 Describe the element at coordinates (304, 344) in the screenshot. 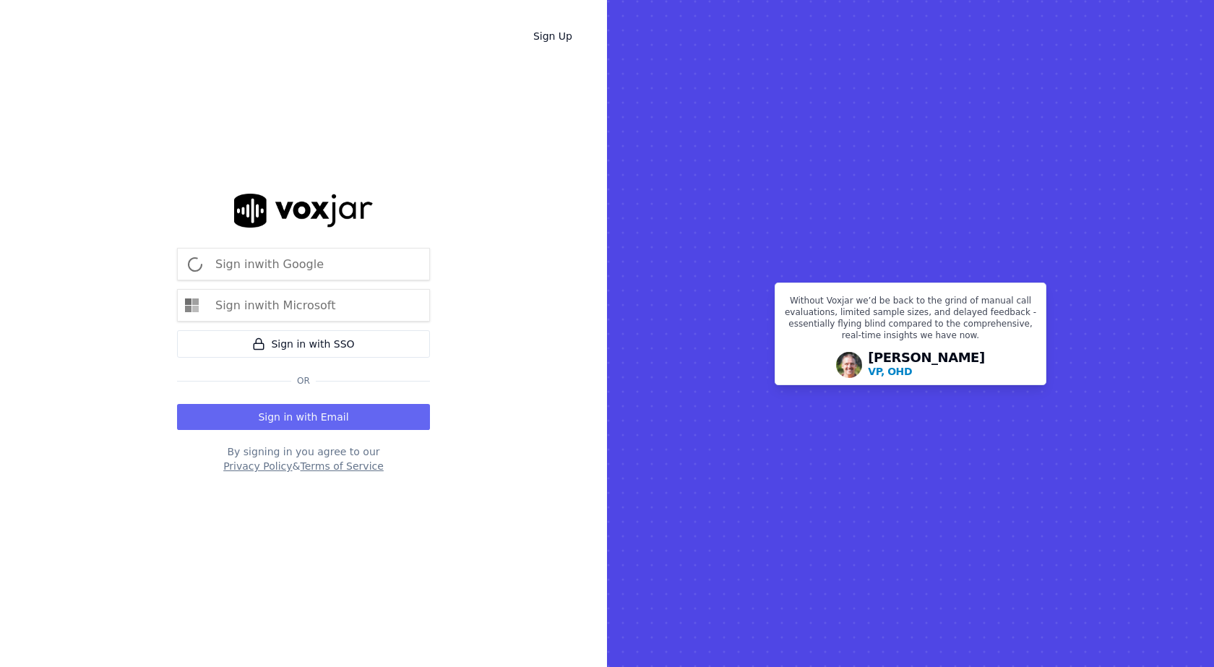

I see `a: Sign in with SSO` at that location.